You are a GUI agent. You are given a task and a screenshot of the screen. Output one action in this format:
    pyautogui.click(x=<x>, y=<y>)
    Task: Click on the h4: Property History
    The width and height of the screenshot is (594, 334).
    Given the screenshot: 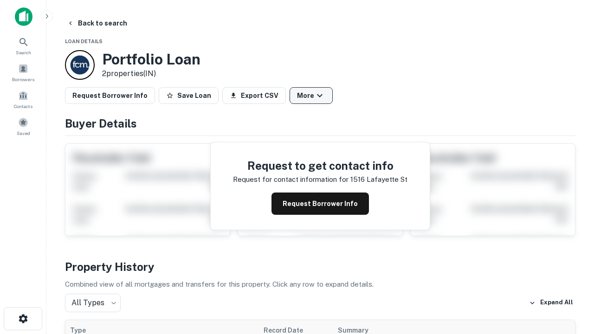 What is the action you would take?
    pyautogui.click(x=320, y=267)
    